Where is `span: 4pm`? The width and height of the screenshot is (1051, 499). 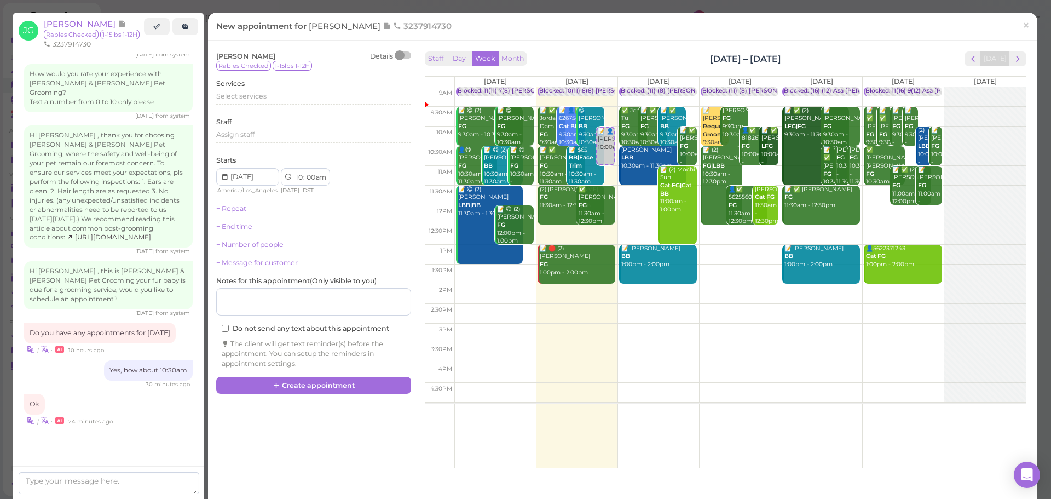 span: 4pm is located at coordinates (445, 368).